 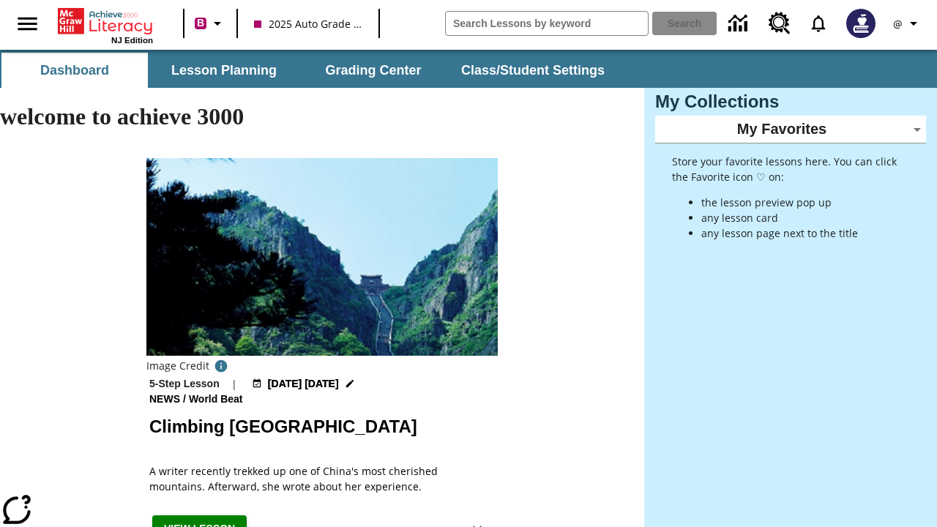 What do you see at coordinates (221, 366) in the screenshot?
I see `button: Credit for photo and all related images: Public Domain/Charlie Fong` at bounding box center [221, 366].